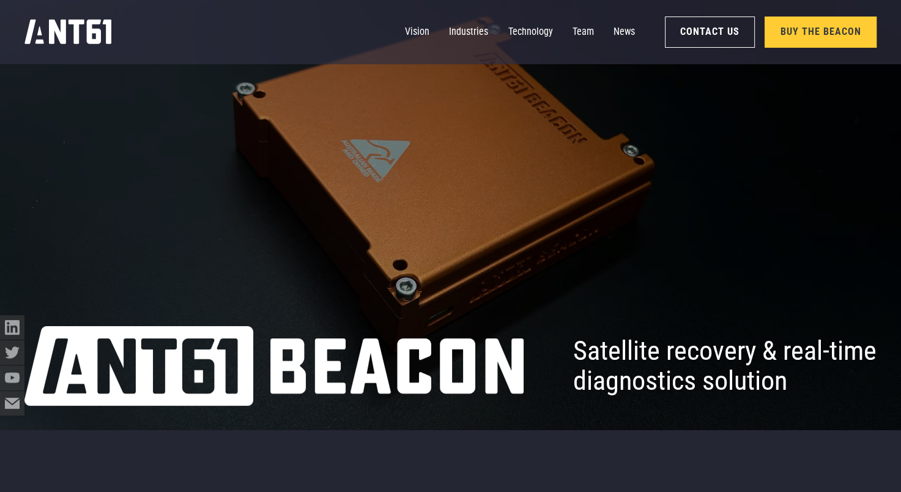 This screenshot has width=901, height=492. Describe the element at coordinates (624, 32) in the screenshot. I see `a: News` at that location.